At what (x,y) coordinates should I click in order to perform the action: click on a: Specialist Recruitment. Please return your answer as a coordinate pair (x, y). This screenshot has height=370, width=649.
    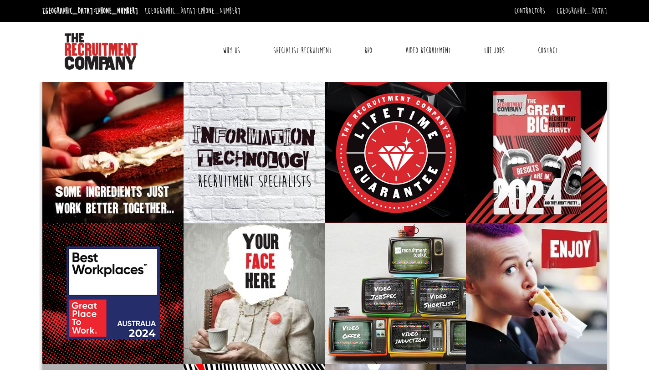
    Looking at the image, I should click on (302, 51).